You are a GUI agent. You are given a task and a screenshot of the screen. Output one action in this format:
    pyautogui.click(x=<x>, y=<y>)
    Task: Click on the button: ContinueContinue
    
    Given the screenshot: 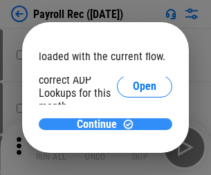 What is the action you would take?
    pyautogui.click(x=105, y=124)
    